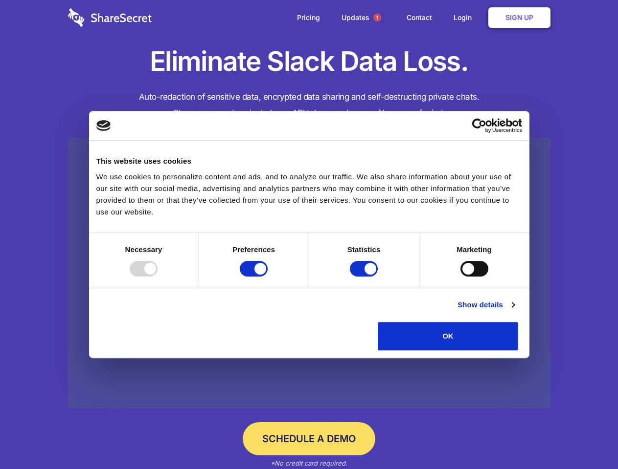  Describe the element at coordinates (486, 305) in the screenshot. I see `a: Show details` at that location.